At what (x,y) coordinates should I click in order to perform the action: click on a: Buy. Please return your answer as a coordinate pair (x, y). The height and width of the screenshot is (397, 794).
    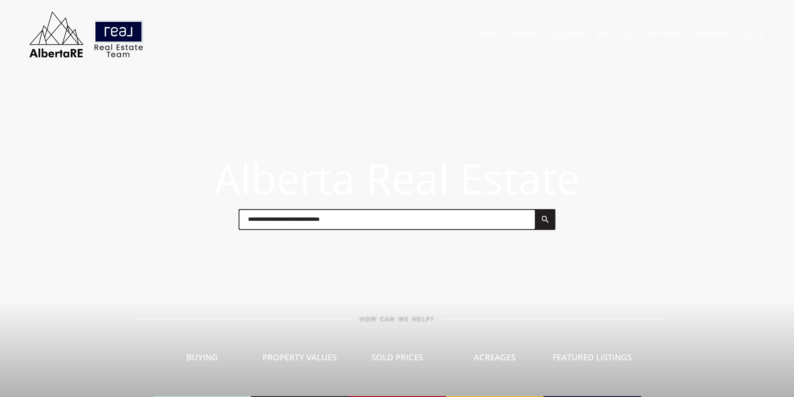
    Looking at the image, I should click on (602, 34).